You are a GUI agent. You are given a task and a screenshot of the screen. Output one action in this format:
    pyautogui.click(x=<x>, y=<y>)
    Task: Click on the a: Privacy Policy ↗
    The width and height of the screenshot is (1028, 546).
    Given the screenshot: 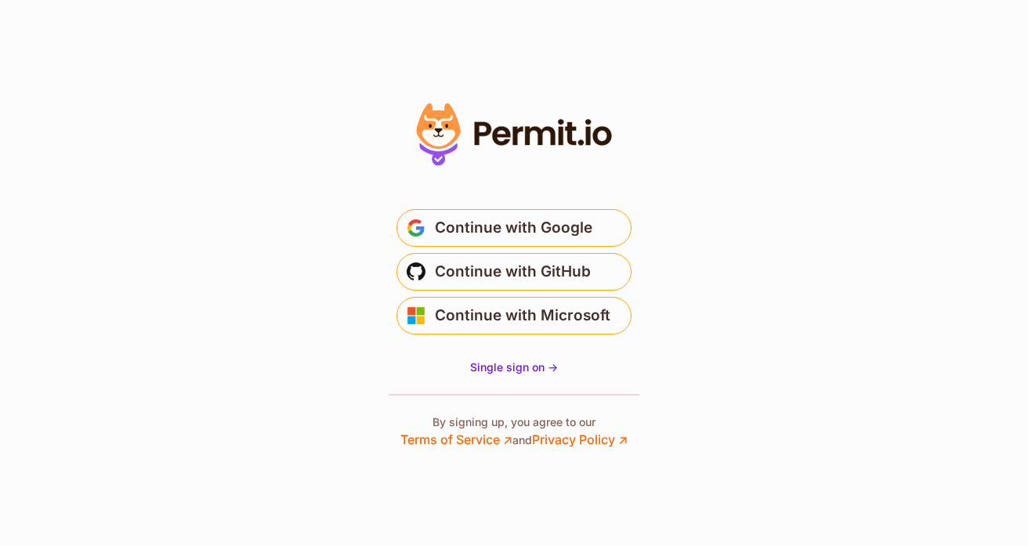 What is the action you would take?
    pyautogui.click(x=580, y=439)
    